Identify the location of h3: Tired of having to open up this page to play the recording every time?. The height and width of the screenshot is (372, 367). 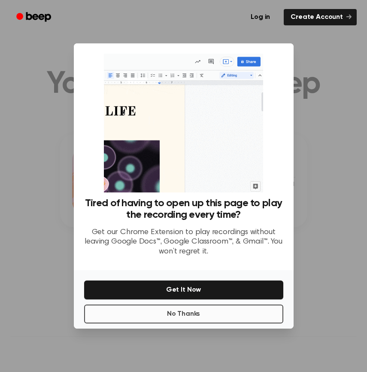
(184, 209).